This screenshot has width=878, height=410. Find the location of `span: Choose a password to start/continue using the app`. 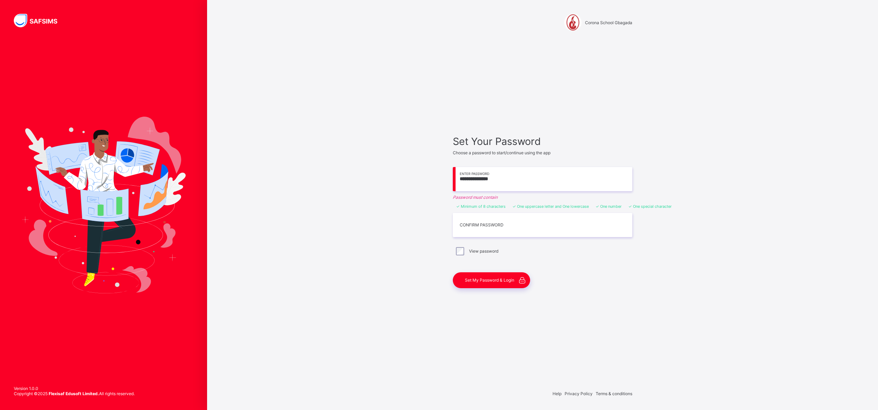

span: Choose a password to start/continue using the app is located at coordinates (501, 152).